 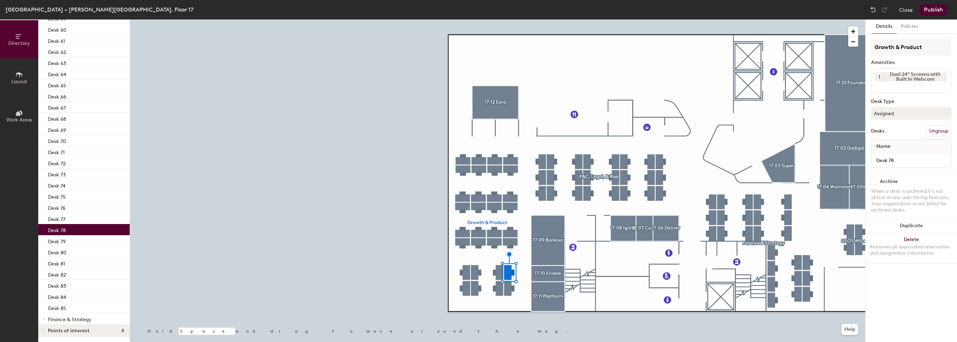 What do you see at coordinates (57, 107) in the screenshot?
I see `p: Desk 67` at bounding box center [57, 107].